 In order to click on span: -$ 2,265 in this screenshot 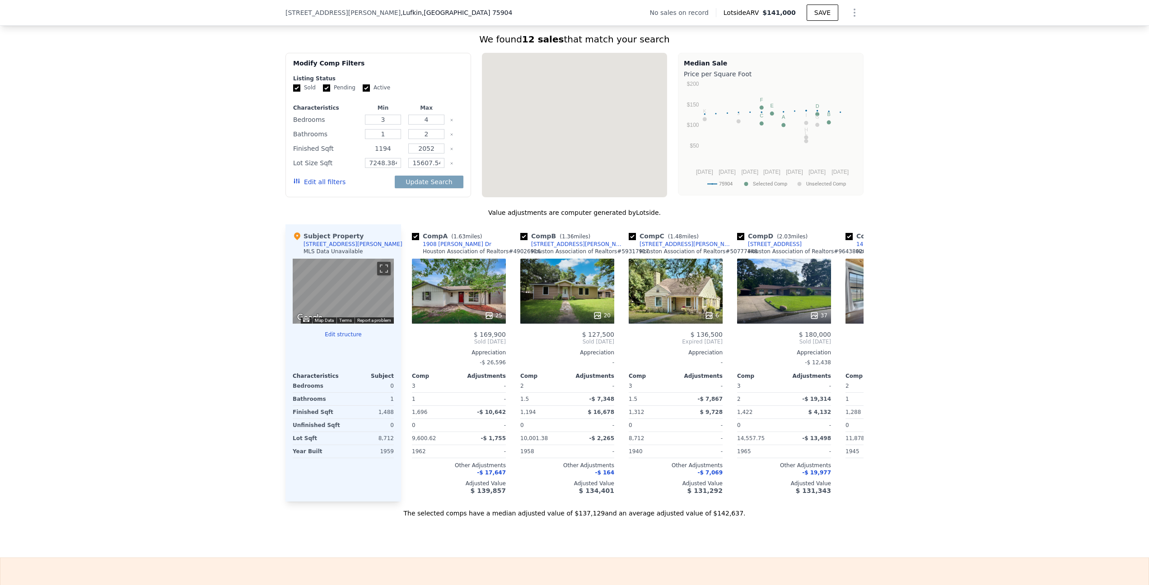, I will do `click(601, 438)`.